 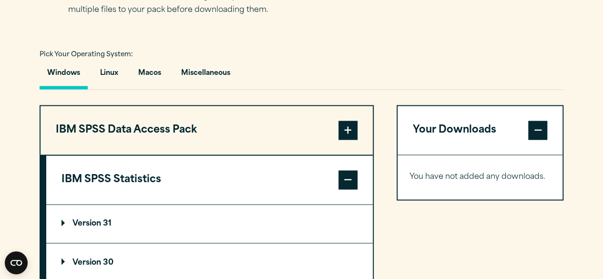 I want to click on p: Version 30, so click(x=87, y=262).